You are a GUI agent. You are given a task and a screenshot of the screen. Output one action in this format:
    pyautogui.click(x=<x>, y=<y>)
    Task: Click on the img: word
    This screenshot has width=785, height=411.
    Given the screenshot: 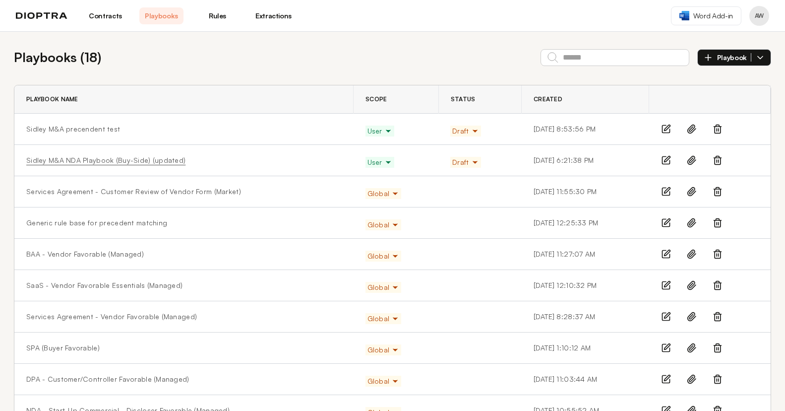 What is the action you would take?
    pyautogui.click(x=685, y=15)
    